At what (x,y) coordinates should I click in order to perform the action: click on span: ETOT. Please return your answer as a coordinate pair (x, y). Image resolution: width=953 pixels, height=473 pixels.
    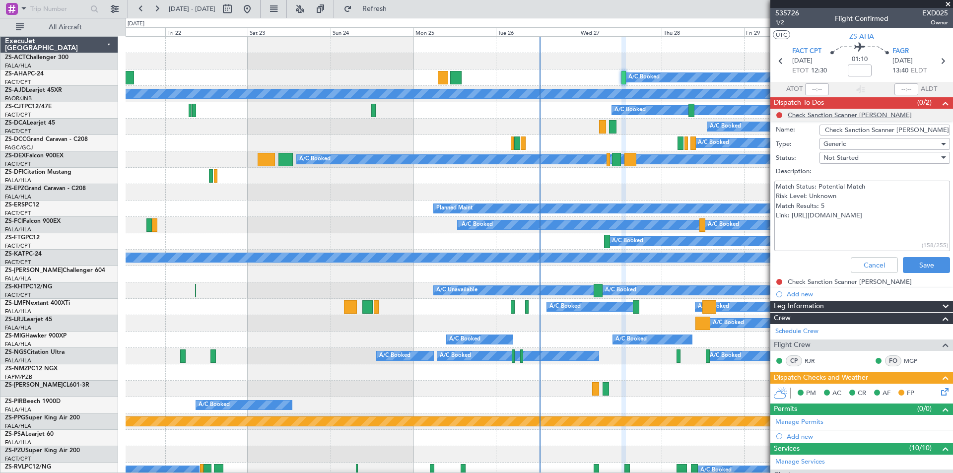
    Looking at the image, I should click on (800, 71).